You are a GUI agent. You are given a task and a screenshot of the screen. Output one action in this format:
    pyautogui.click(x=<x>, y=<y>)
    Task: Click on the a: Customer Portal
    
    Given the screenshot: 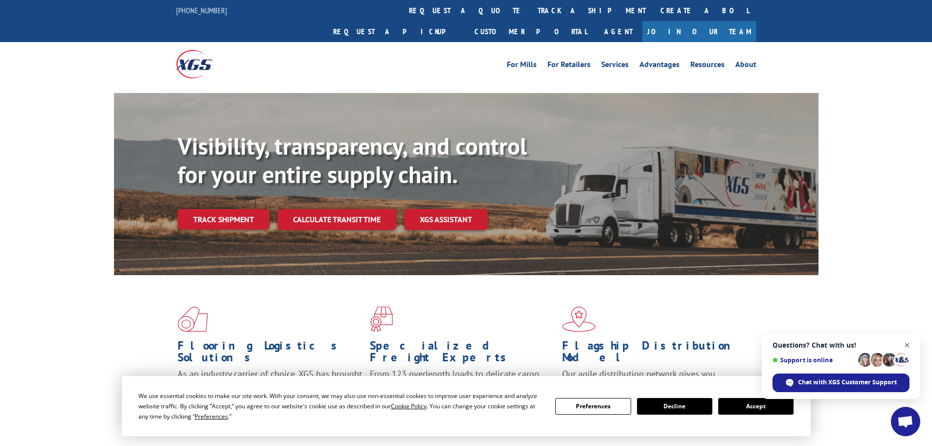 What is the action you would take?
    pyautogui.click(x=531, y=31)
    